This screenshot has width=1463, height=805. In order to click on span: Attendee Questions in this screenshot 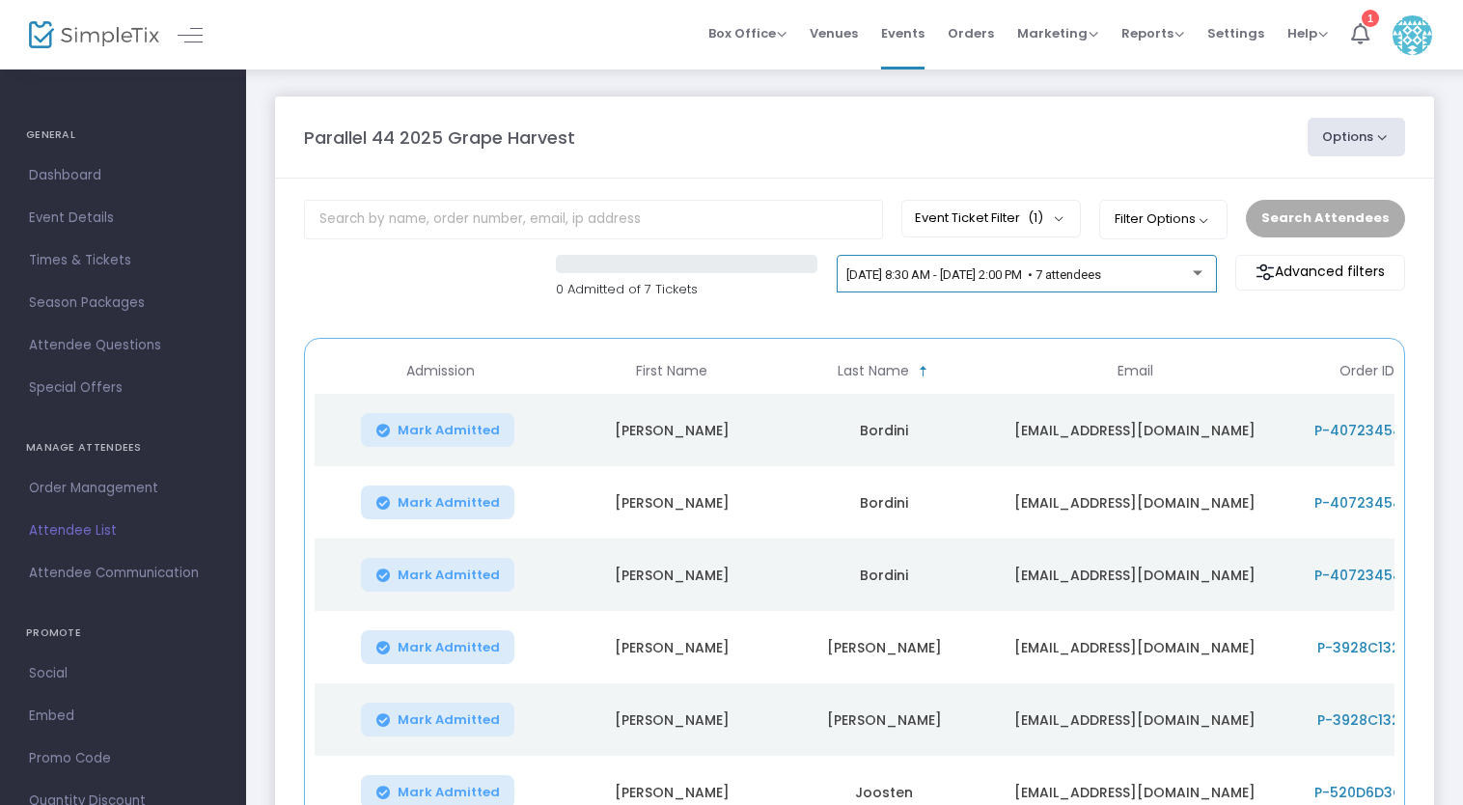, I will do `click(123, 345)`.